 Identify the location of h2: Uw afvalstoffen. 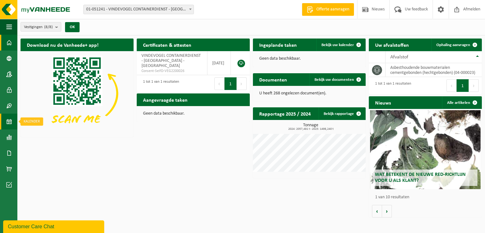
(392, 45).